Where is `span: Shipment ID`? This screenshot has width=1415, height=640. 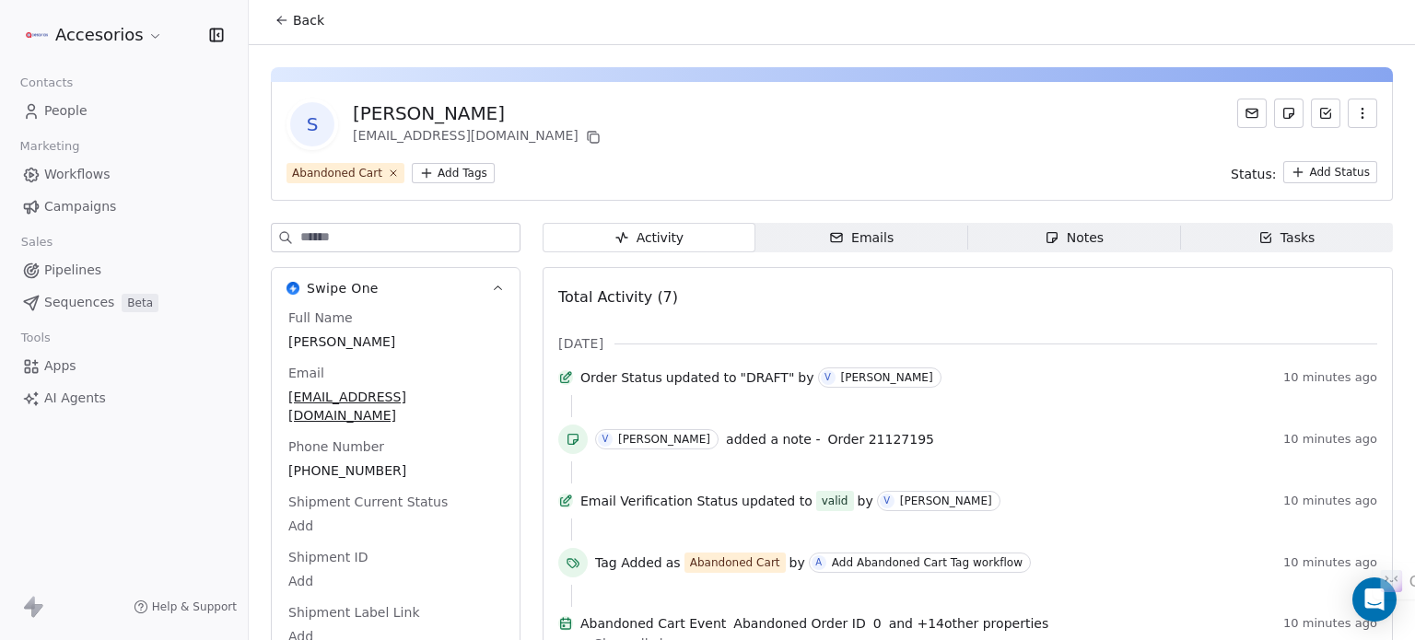
span: Shipment ID is located at coordinates (328, 557).